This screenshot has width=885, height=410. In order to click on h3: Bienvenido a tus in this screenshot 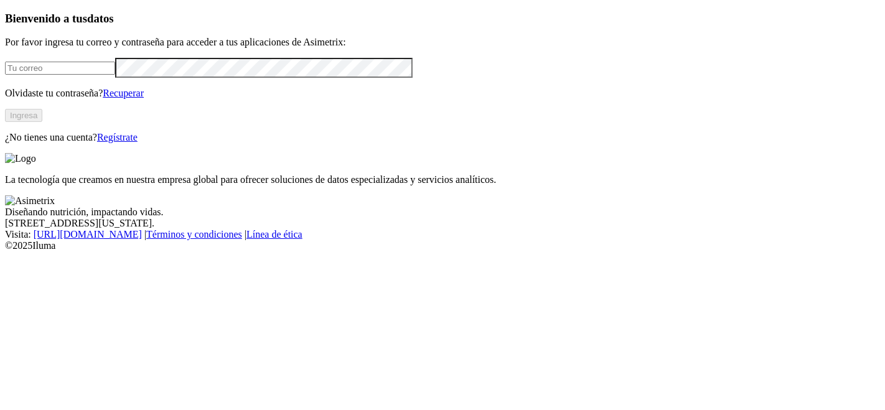, I will do `click(443, 19)`.